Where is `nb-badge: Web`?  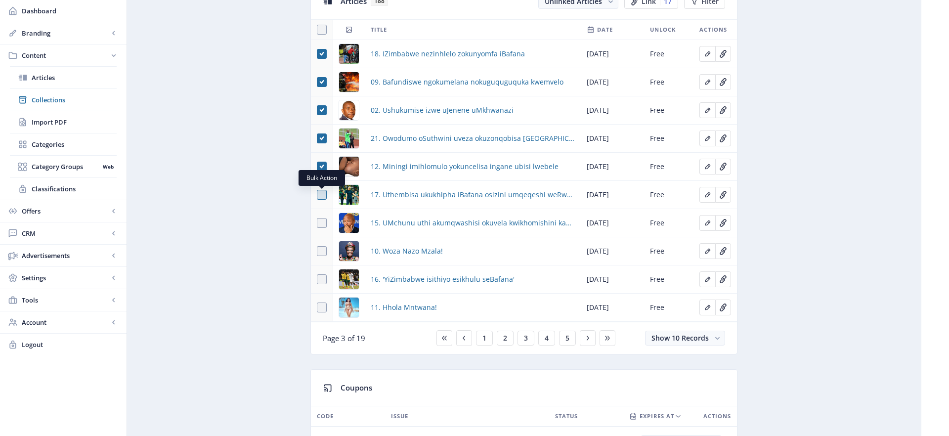 nb-badge: Web is located at coordinates (108, 167).